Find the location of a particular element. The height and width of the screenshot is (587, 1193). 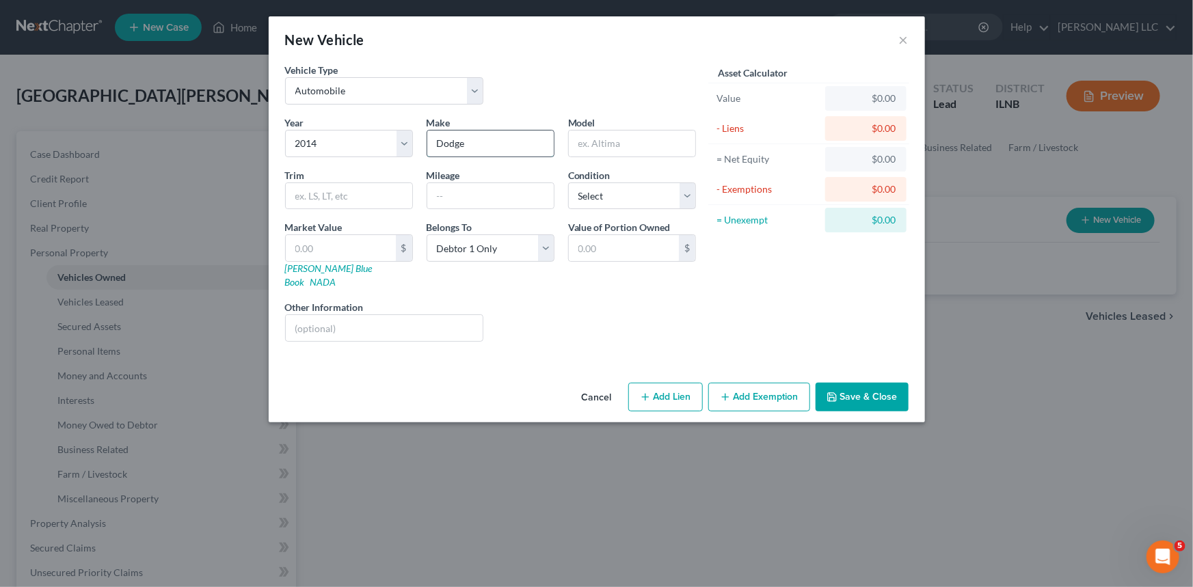

span: Make is located at coordinates (438, 122).